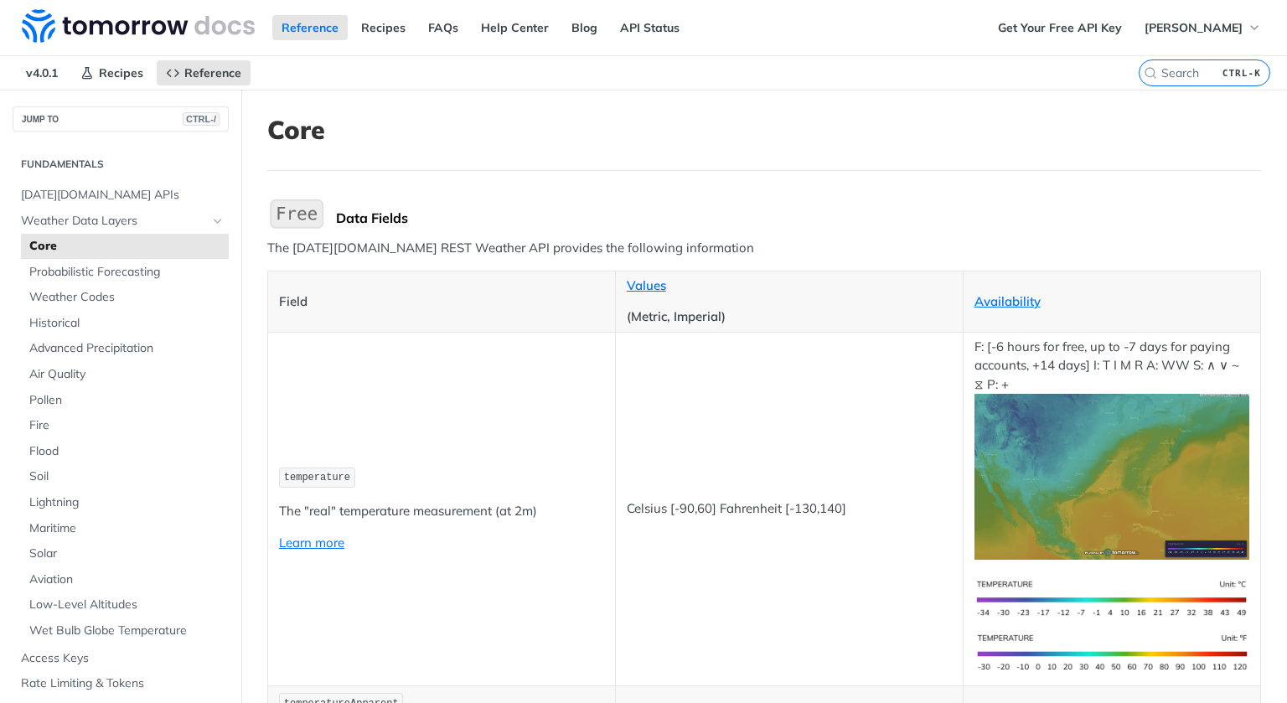  I want to click on span: Weather Data Layers, so click(114, 221).